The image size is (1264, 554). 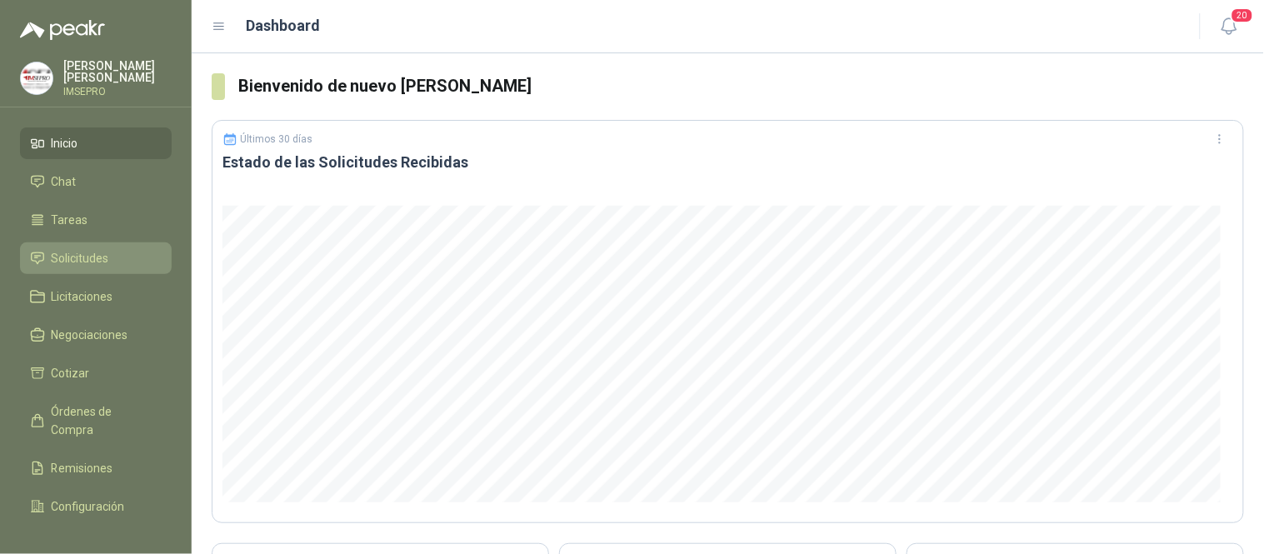 What do you see at coordinates (103, 421) in the screenshot?
I see `span: Órdenes de Compra` at bounding box center [103, 421].